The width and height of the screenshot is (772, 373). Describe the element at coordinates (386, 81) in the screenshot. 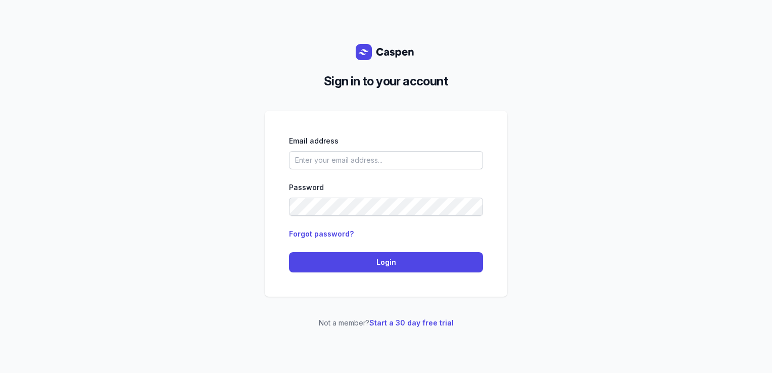

I see `h2: Sign in to your account` at that location.